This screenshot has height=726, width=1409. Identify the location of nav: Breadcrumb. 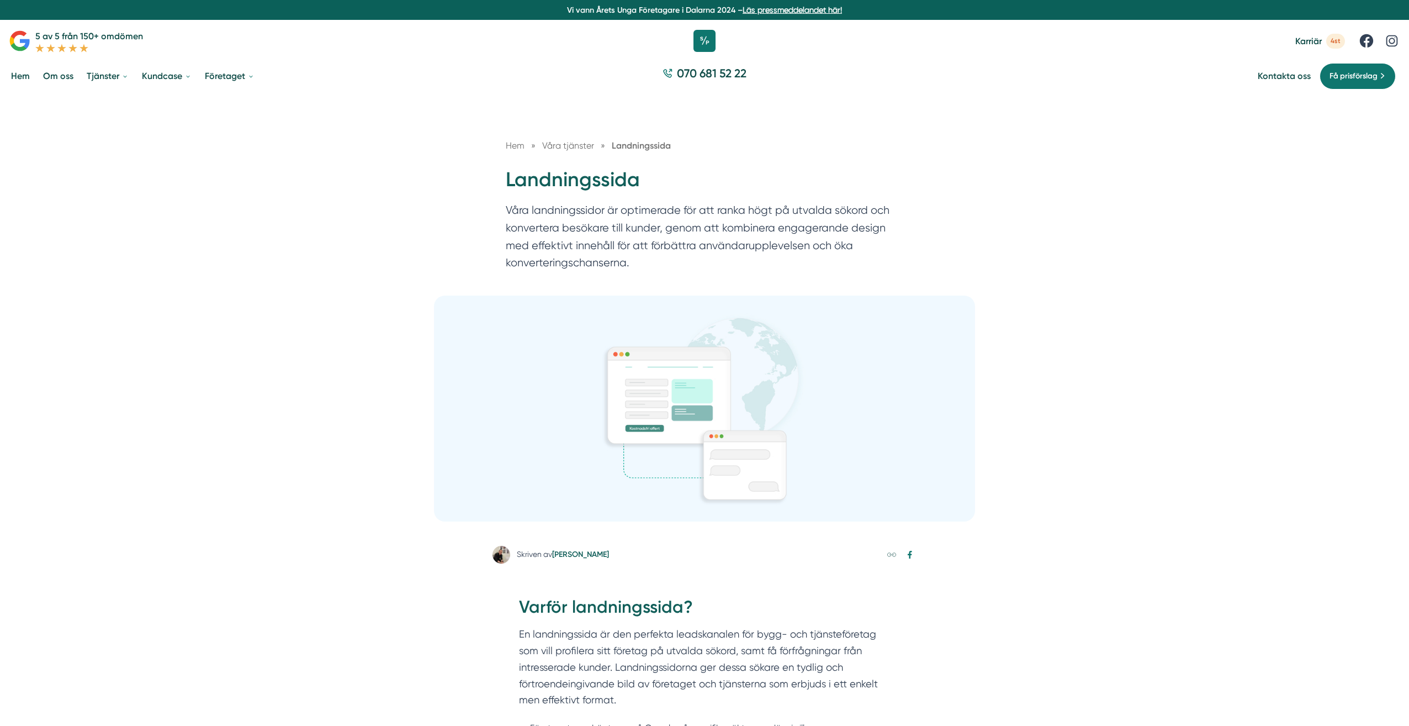
(705, 145).